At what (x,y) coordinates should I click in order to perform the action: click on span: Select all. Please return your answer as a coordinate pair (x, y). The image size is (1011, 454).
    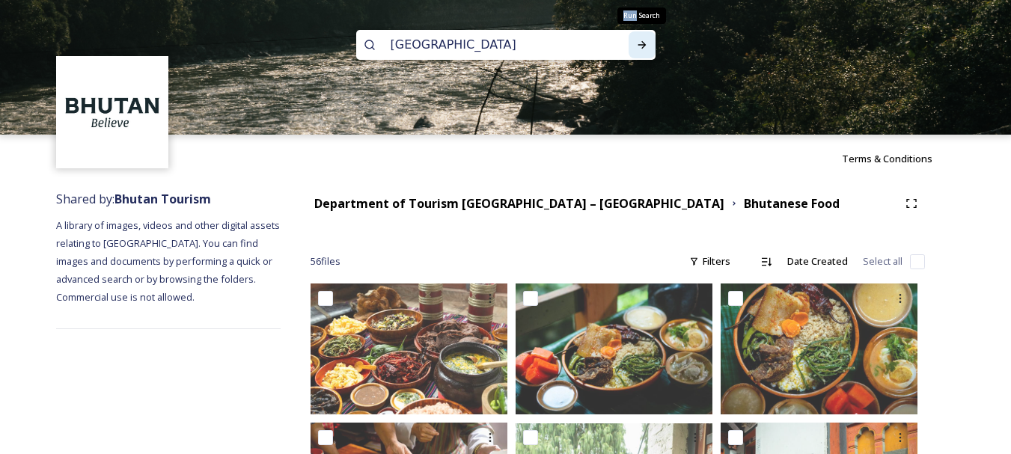
    Looking at the image, I should click on (882, 261).